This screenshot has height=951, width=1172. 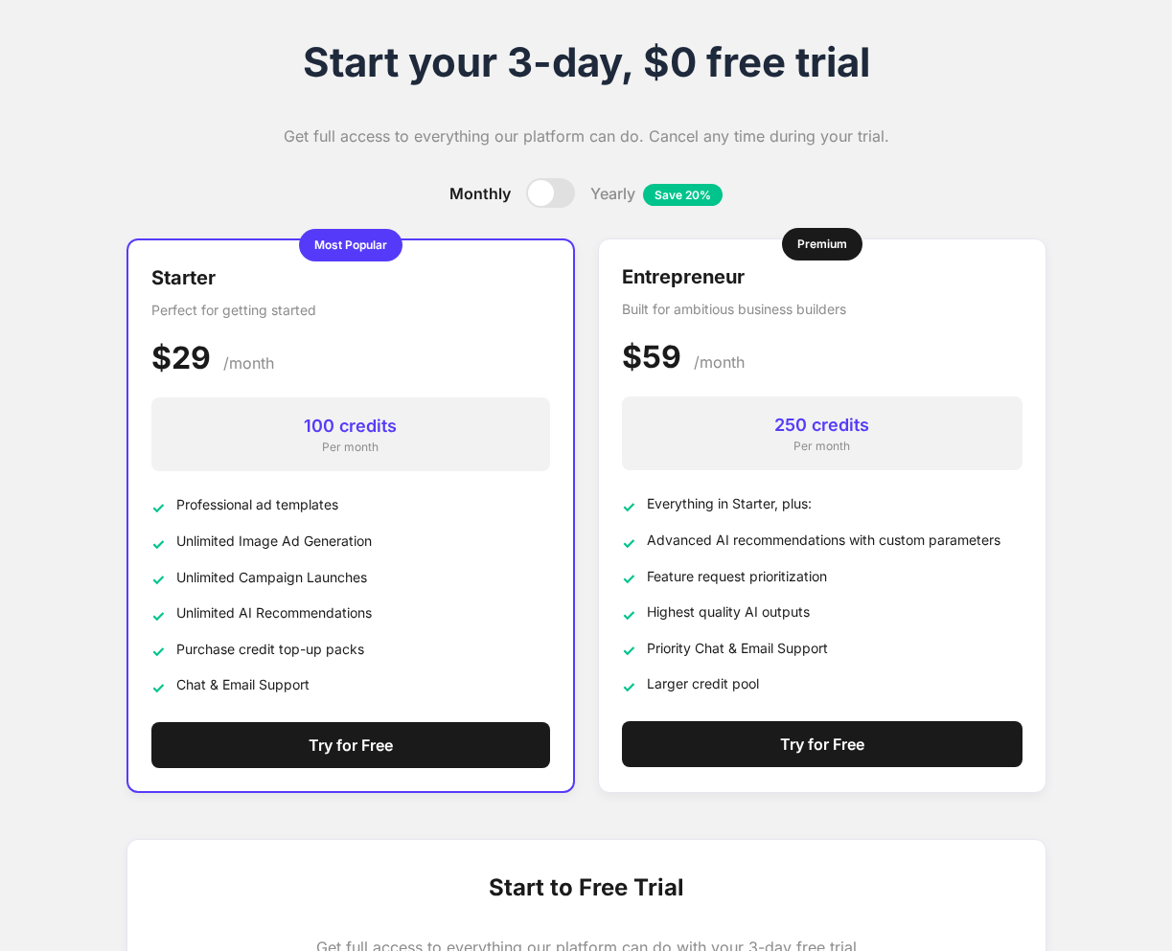 I want to click on span: Larger credit pool, so click(x=702, y=683).